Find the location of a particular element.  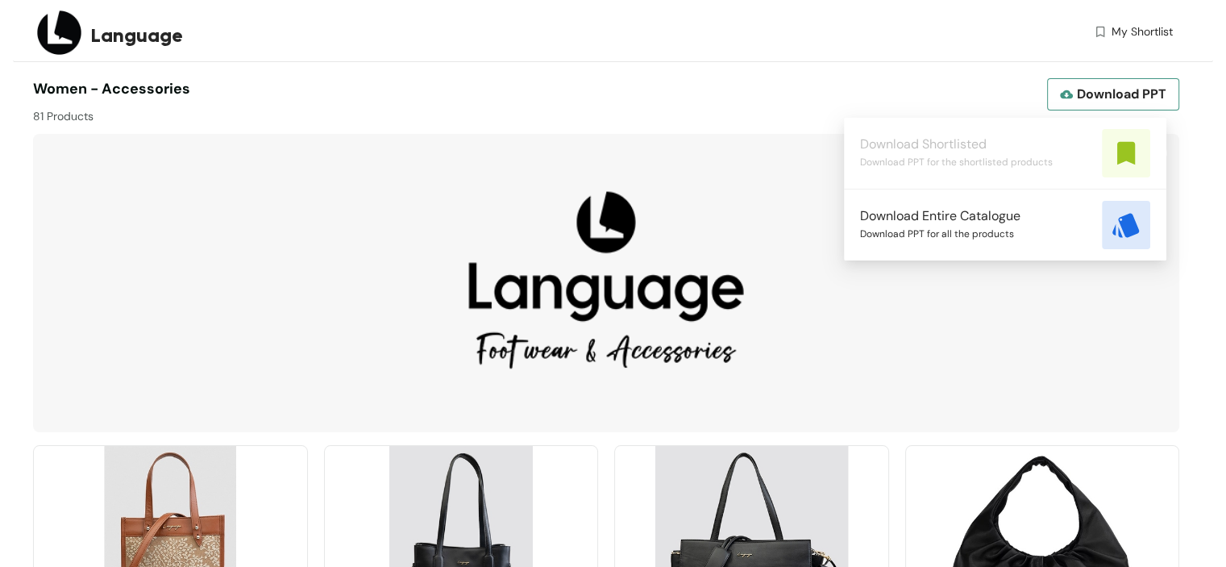

span: Download PPT for the shortlisted products is located at coordinates (956, 162).